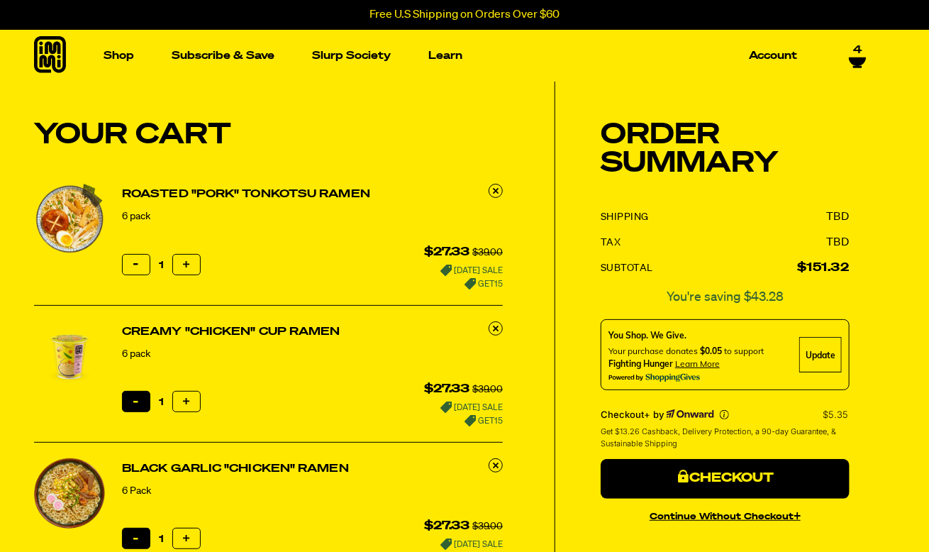 This screenshot has height=552, width=929. I want to click on strong: $151.32, so click(824, 268).